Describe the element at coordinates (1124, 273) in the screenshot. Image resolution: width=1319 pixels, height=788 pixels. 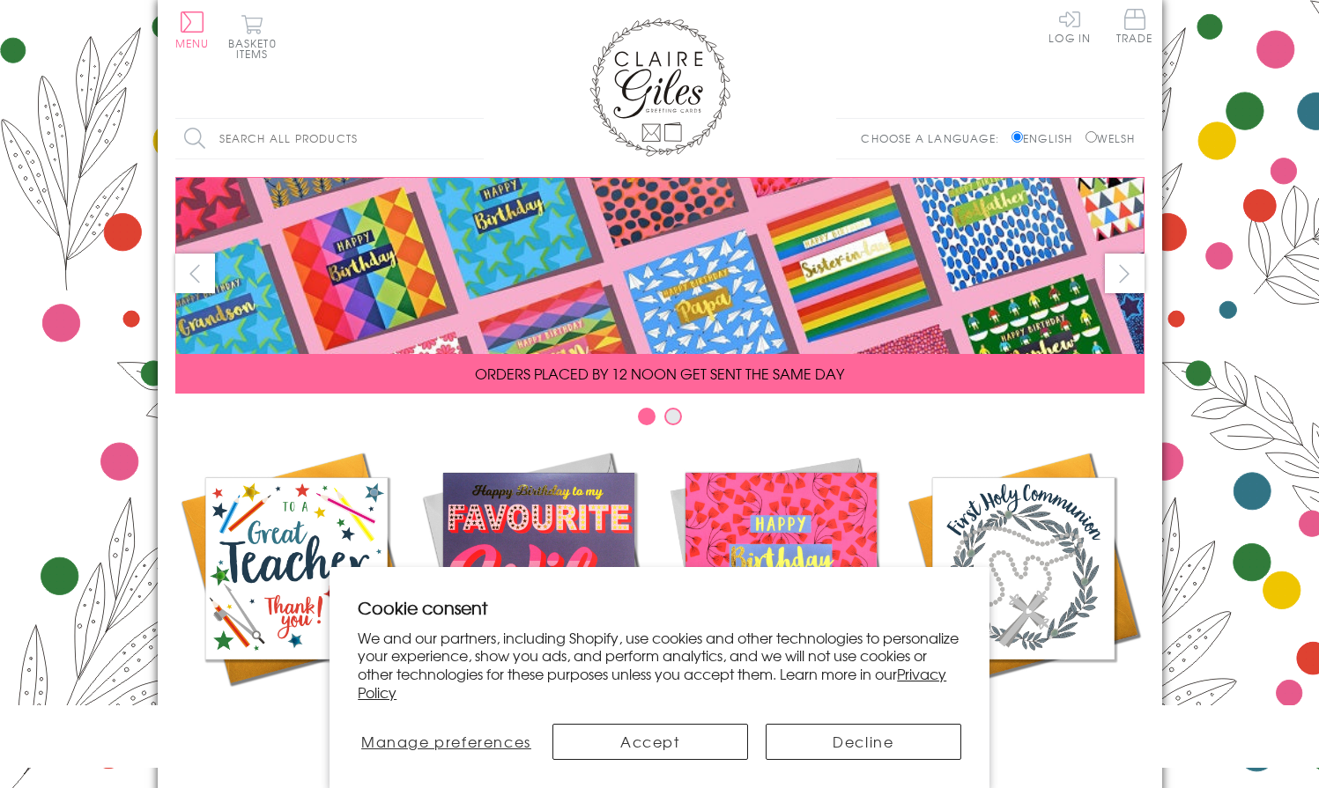
I see `button: next` at that location.